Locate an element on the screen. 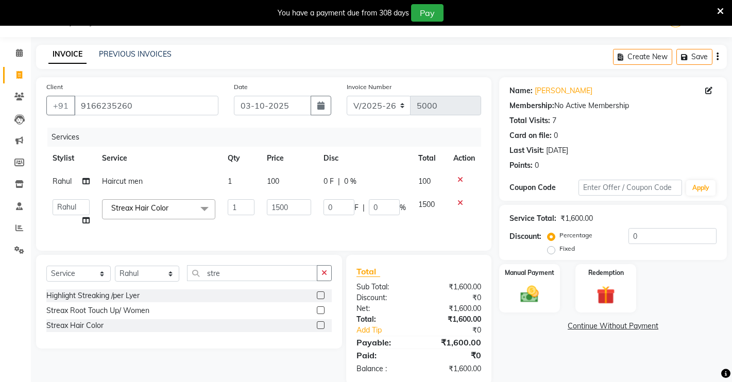 This screenshot has width=732, height=382. span: Haircut men is located at coordinates (122, 181).